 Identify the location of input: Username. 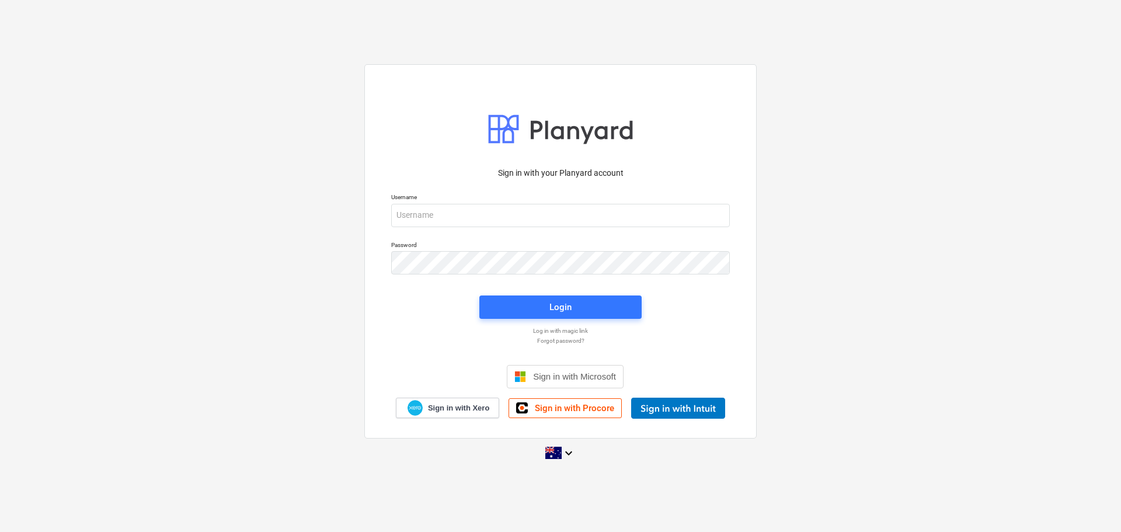
(560, 215).